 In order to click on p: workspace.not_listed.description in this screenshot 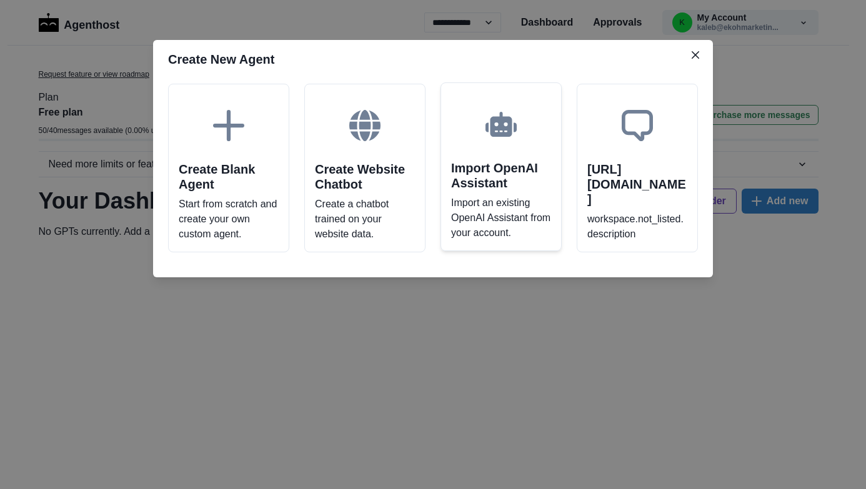, I will do `click(638, 227)`.